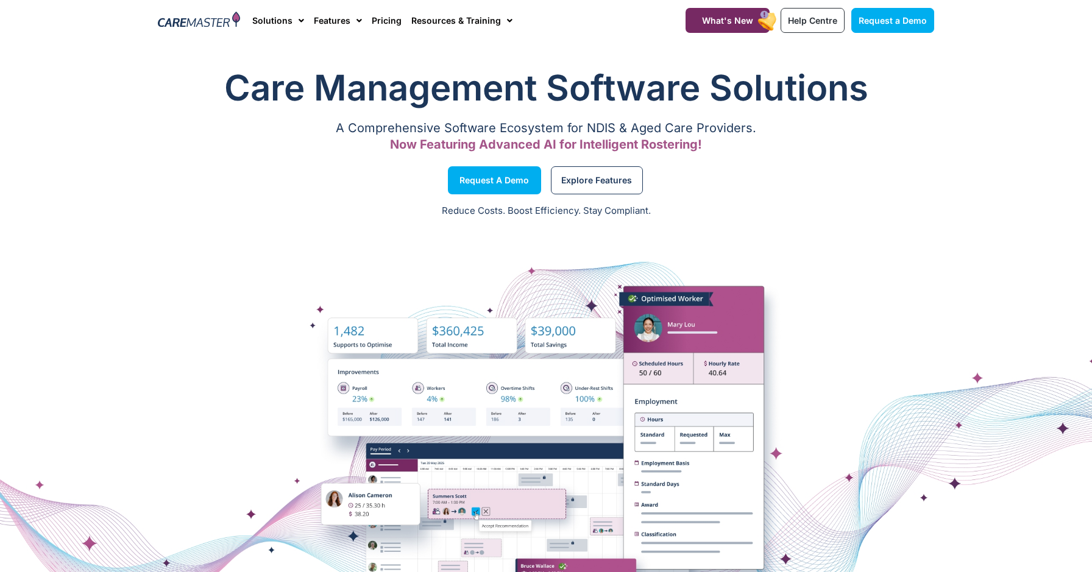 The image size is (1092, 572). I want to click on span: Explore Features, so click(597, 180).